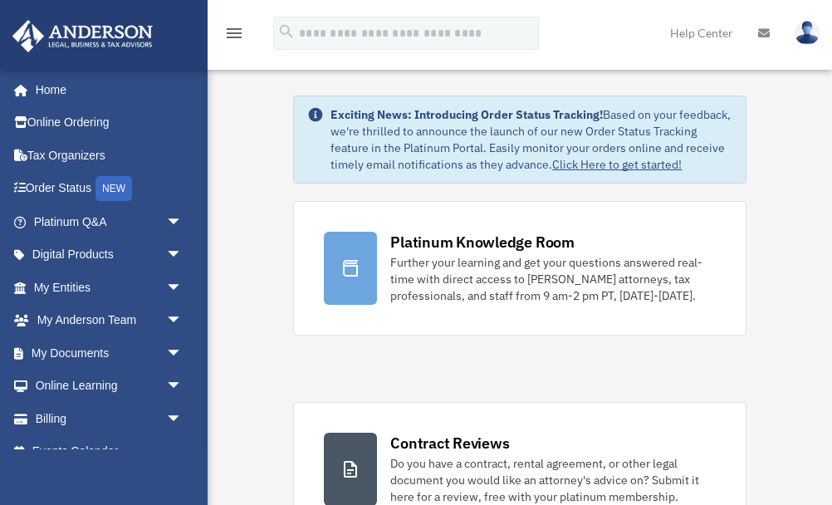  Describe the element at coordinates (110, 155) in the screenshot. I see `a: Tax Organizers` at that location.